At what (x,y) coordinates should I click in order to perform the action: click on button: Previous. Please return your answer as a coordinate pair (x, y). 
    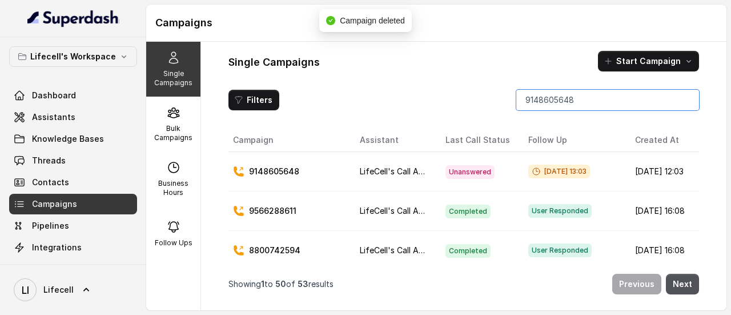
    Looking at the image, I should click on (637, 284).